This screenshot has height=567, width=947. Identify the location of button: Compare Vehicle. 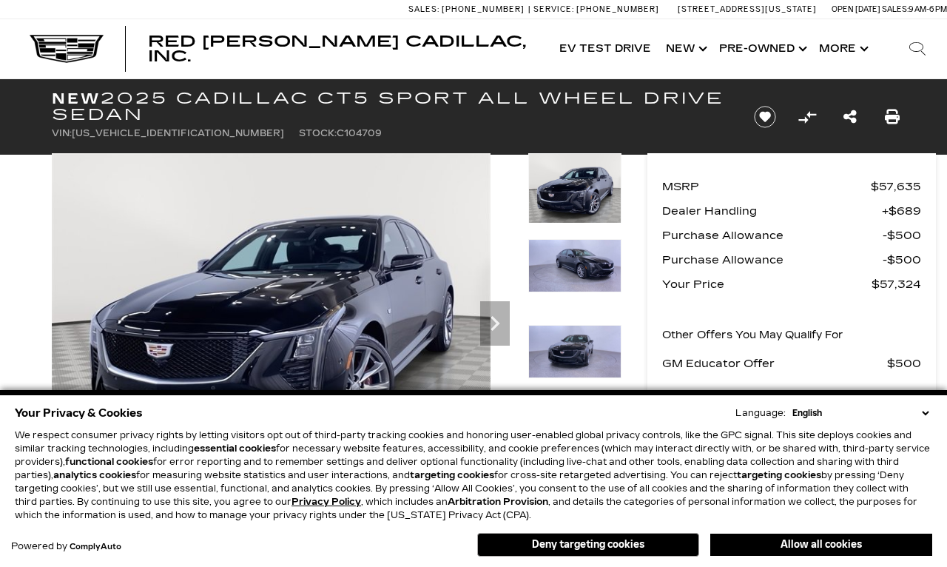
(807, 117).